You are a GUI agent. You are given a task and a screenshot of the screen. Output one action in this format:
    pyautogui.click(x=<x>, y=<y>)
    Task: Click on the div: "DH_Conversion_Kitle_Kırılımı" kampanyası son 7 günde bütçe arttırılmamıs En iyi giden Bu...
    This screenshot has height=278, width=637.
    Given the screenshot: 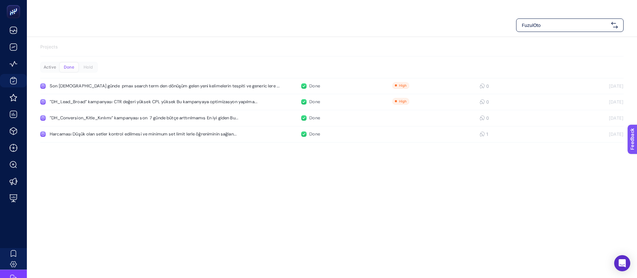 What is the action you would take?
    pyautogui.click(x=144, y=118)
    